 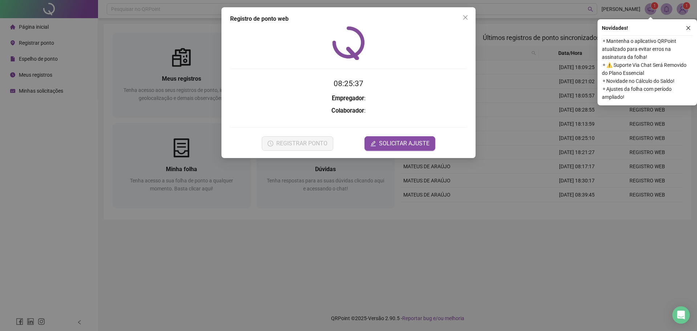 What do you see at coordinates (349, 19) in the screenshot?
I see `div: Registro de ponto web` at bounding box center [349, 19].